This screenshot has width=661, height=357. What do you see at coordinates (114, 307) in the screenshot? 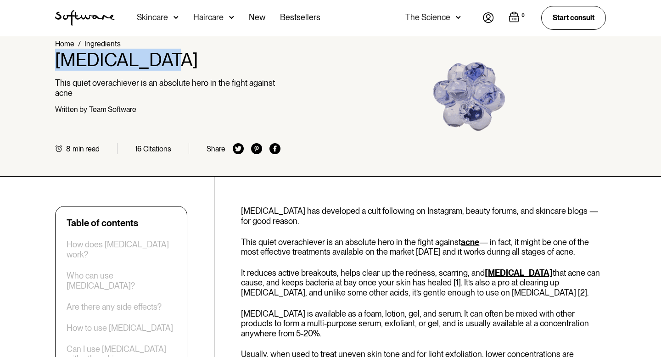
I see `div: Are there any side effects?` at bounding box center [114, 307].